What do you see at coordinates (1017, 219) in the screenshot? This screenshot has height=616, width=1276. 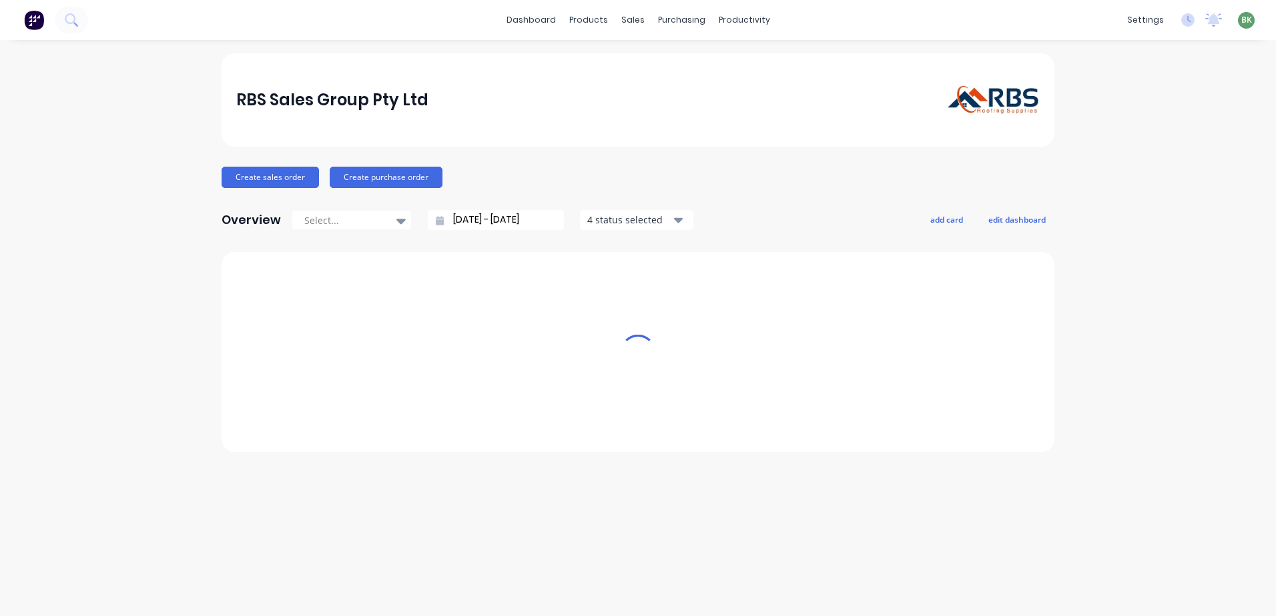 I see `button: edit dashboard` at bounding box center [1017, 219].